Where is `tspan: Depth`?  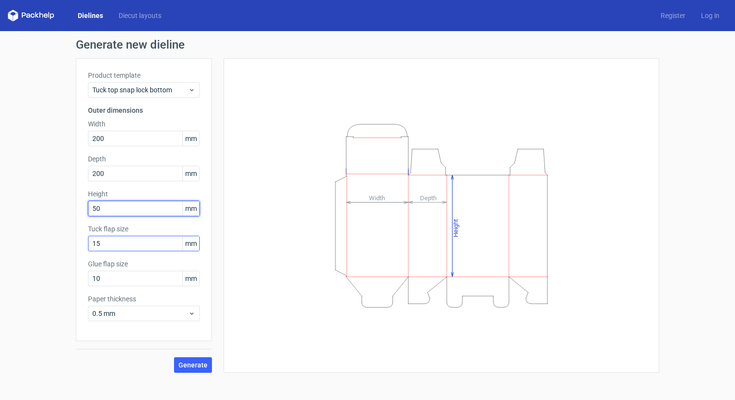 tspan: Depth is located at coordinates (428, 197).